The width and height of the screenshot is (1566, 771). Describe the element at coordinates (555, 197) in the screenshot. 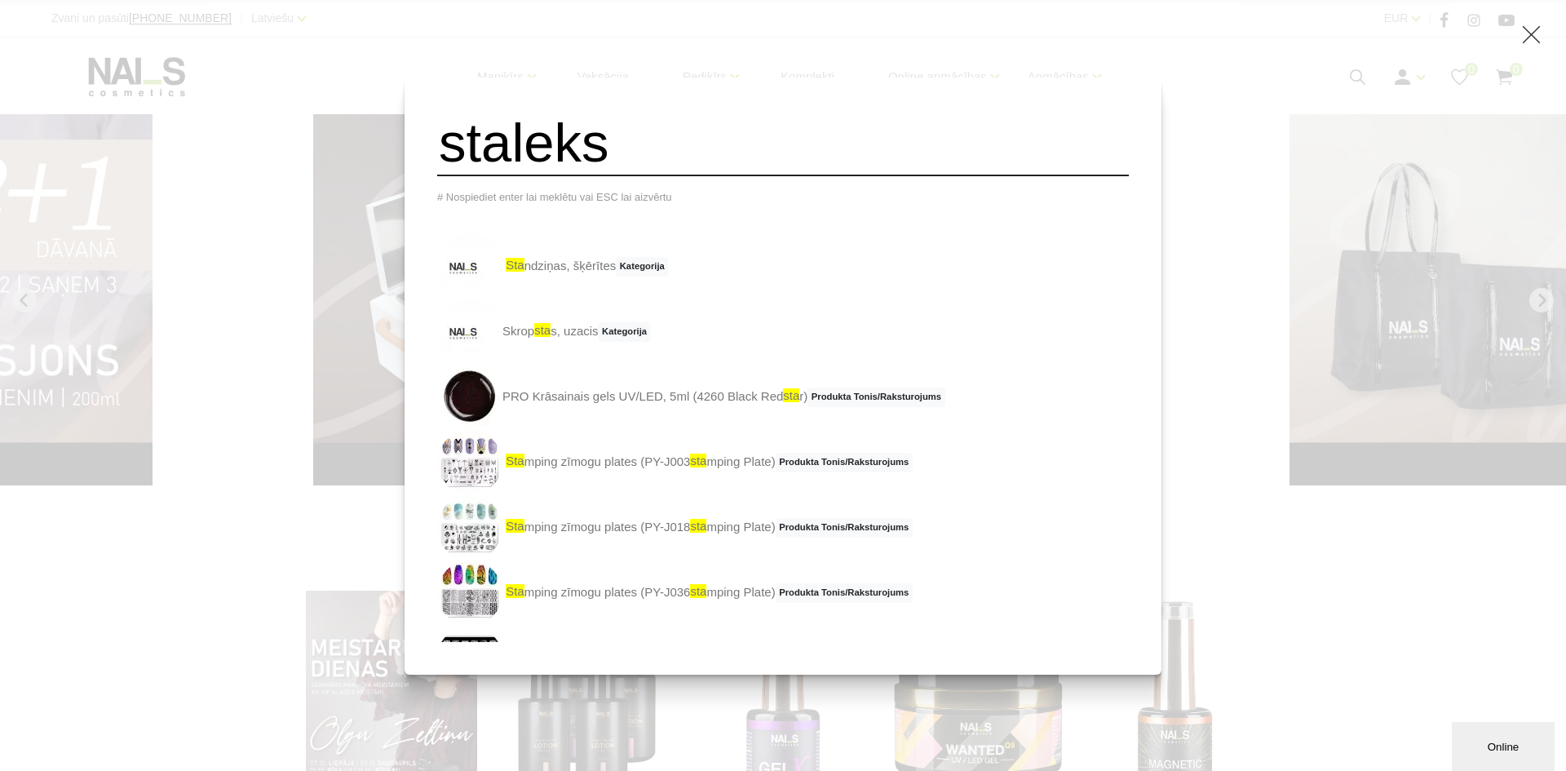

I see `span: # Nospiediet enter lai meklētu vai ESC lai aizvērtu` at that location.